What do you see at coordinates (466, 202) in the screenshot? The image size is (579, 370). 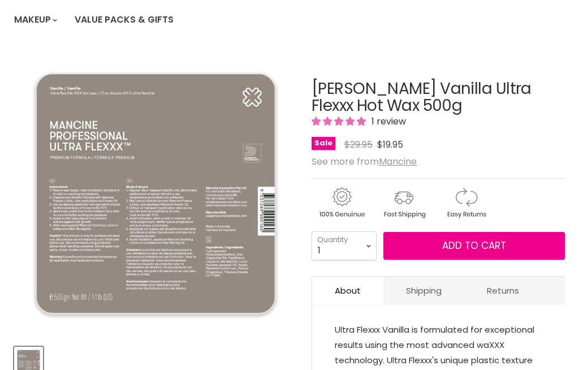 I see `img: returns.gif` at bounding box center [466, 202].